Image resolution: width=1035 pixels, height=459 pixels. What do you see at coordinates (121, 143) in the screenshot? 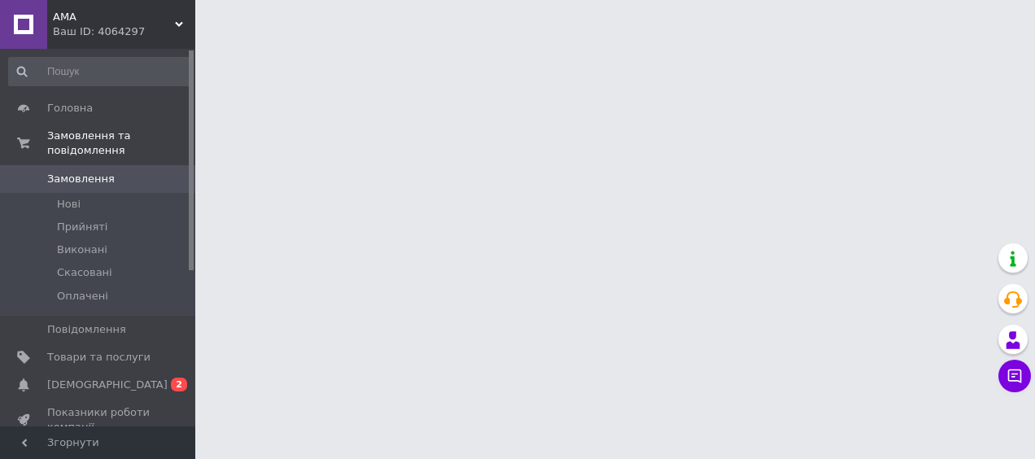
I see `span: Замовлення та повідомлення` at bounding box center [121, 143].